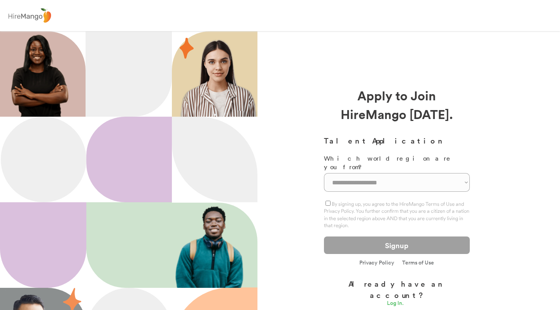  What do you see at coordinates (30, 16) in the screenshot?
I see `img: logo%20-%20hiremango%20gray.png` at bounding box center [30, 16].